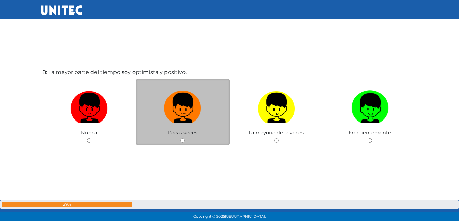  I want to click on label: 8: La mayor parte del tiempo soy optimista y positivo., so click(115, 72).